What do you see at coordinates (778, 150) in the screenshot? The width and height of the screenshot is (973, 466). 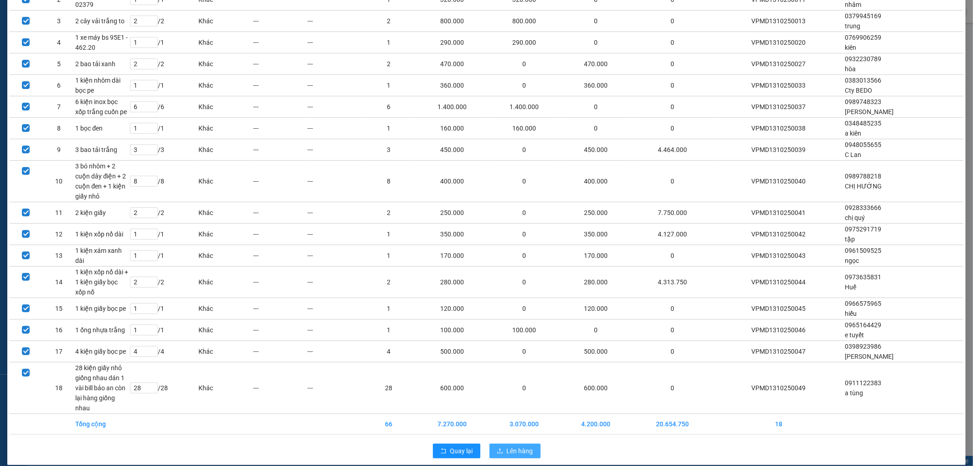 I see `td: VPMD1310250039` at bounding box center [778, 150].